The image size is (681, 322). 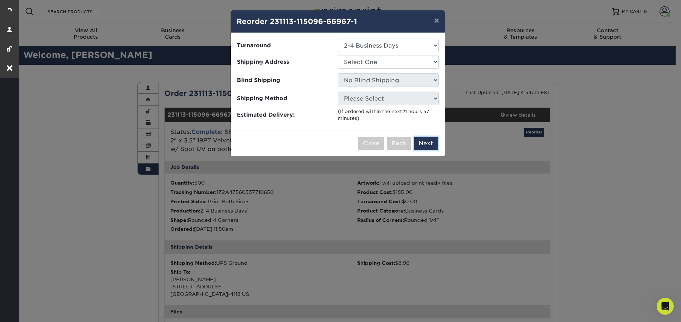 I want to click on span: Shipping Address, so click(x=285, y=62).